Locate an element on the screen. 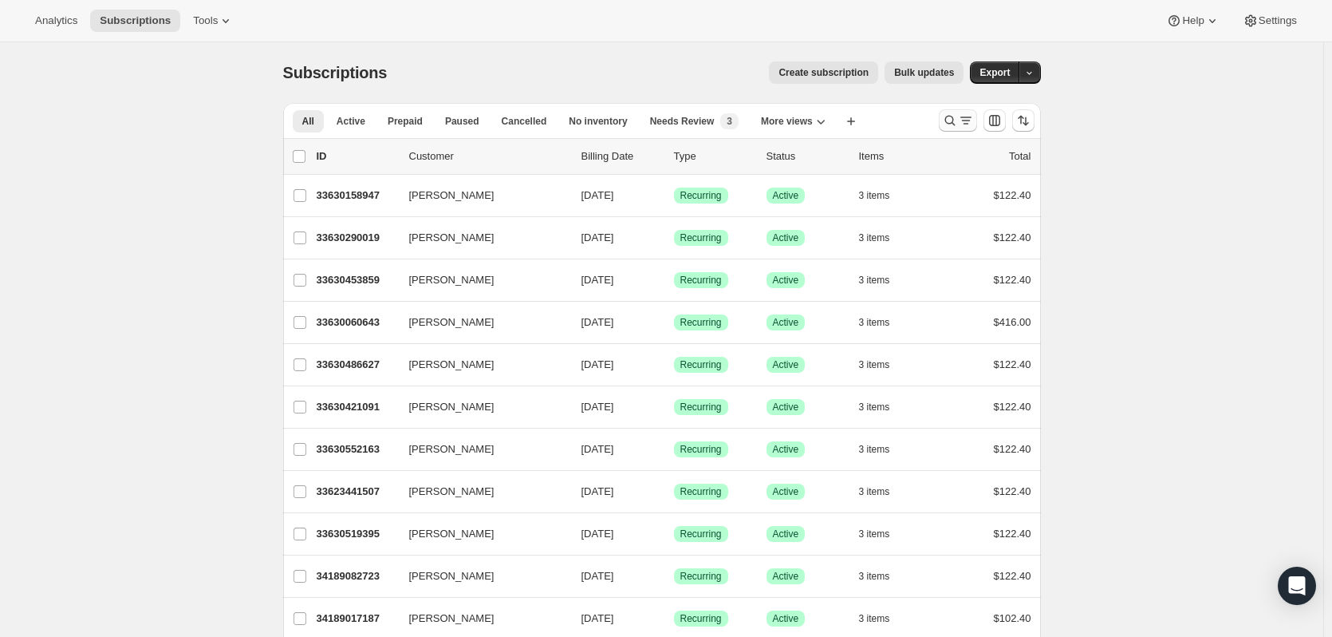 This screenshot has width=1332, height=637. button: Tools is located at coordinates (213, 21).